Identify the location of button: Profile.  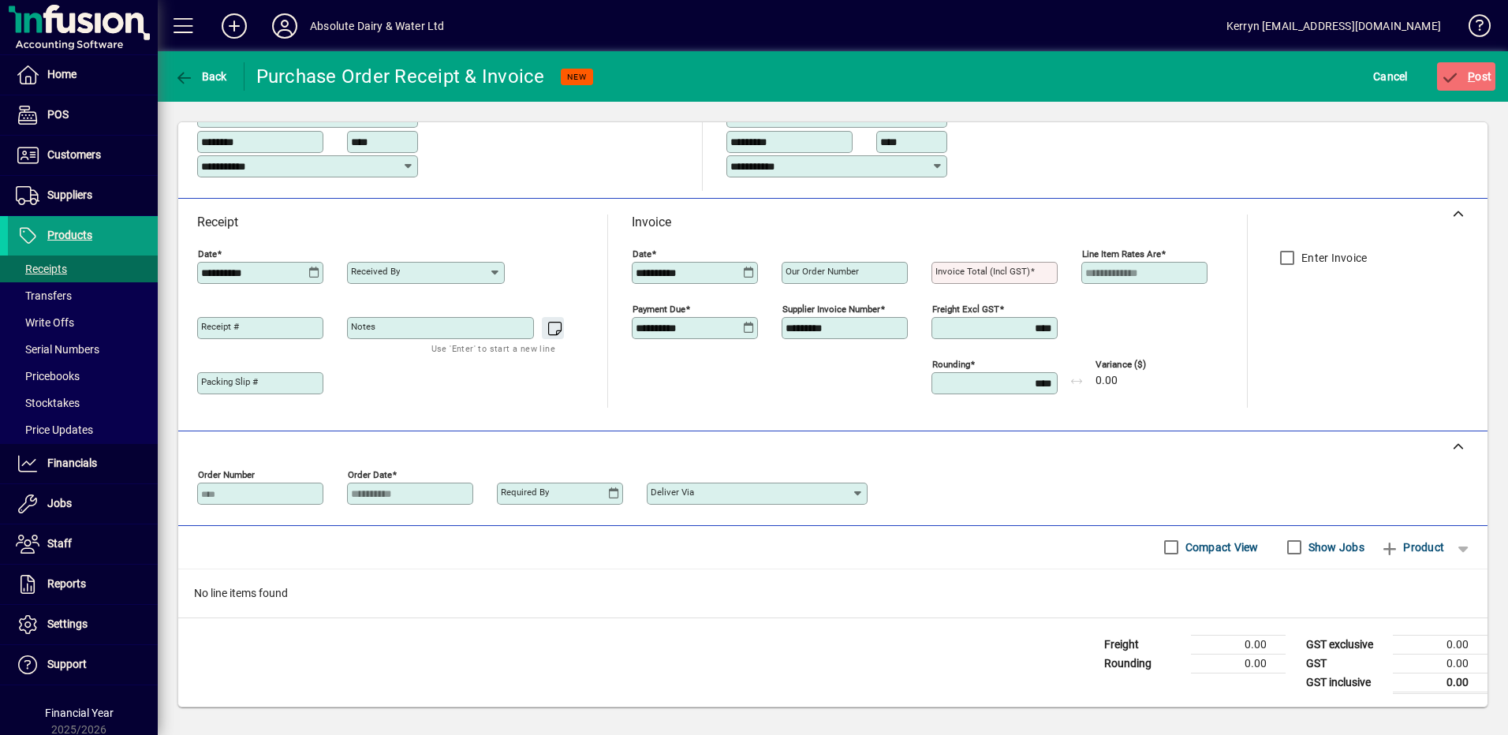
(285, 26).